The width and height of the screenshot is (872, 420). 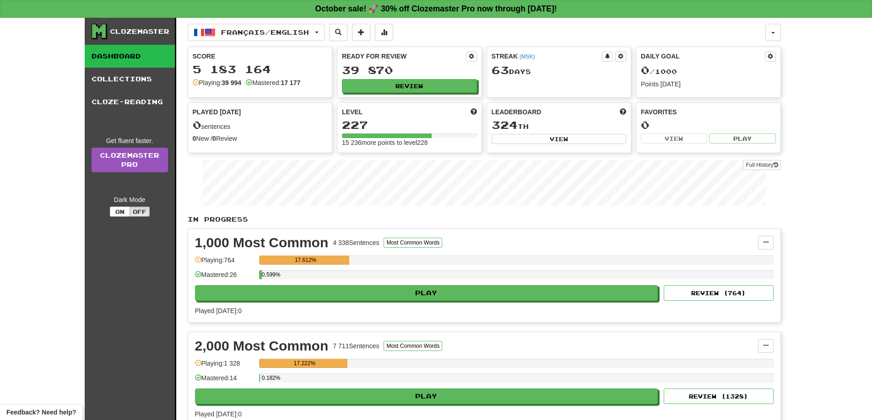 What do you see at coordinates (260, 69) in the screenshot?
I see `div: 5 183 164` at bounding box center [260, 69].